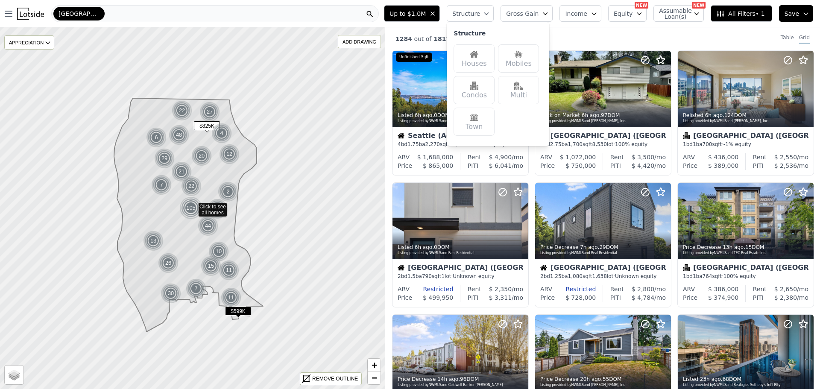  What do you see at coordinates (179, 135) in the screenshot?
I see `div: 48` at bounding box center [179, 135].